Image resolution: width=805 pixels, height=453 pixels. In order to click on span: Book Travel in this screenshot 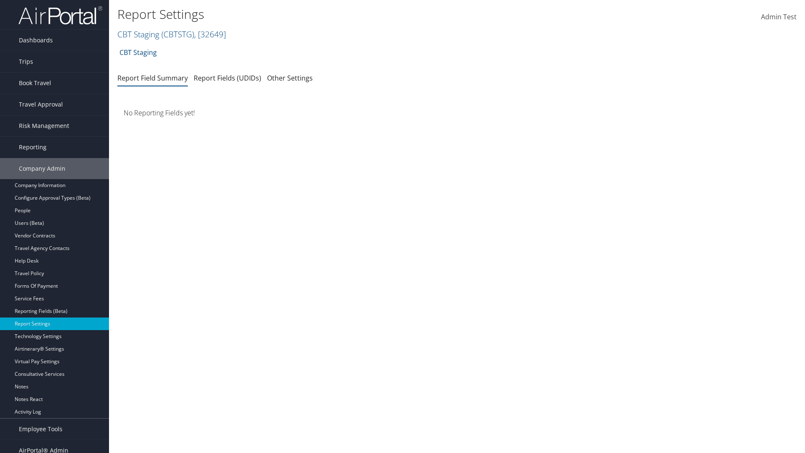, I will do `click(35, 83)`.